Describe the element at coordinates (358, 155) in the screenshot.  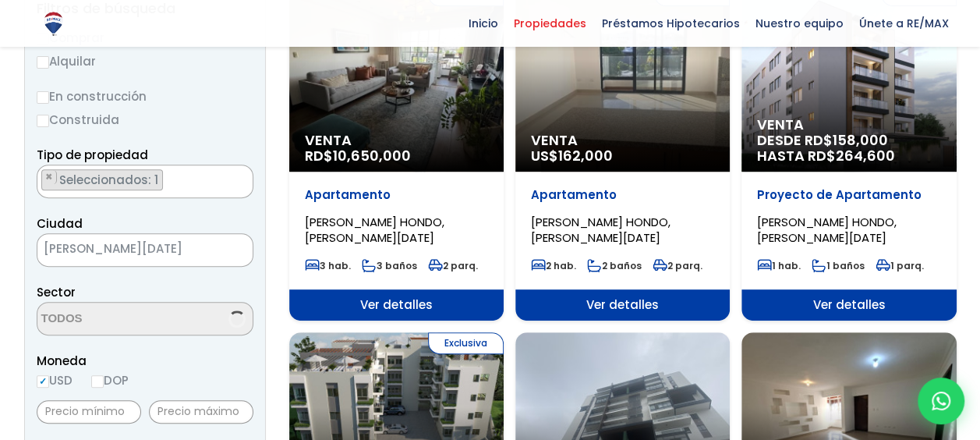
I see `span: RD$` at that location.